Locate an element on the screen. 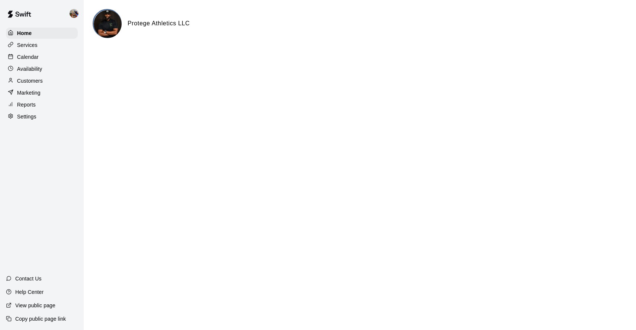  a: Calendar is located at coordinates (42, 57).